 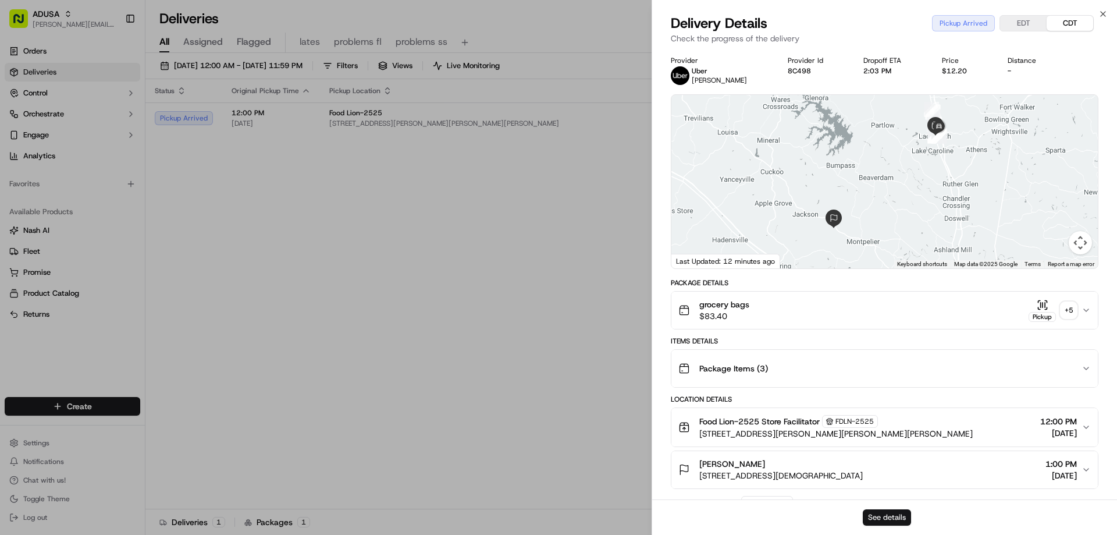 I want to click on span: 1:00 PM, so click(x=1061, y=464).